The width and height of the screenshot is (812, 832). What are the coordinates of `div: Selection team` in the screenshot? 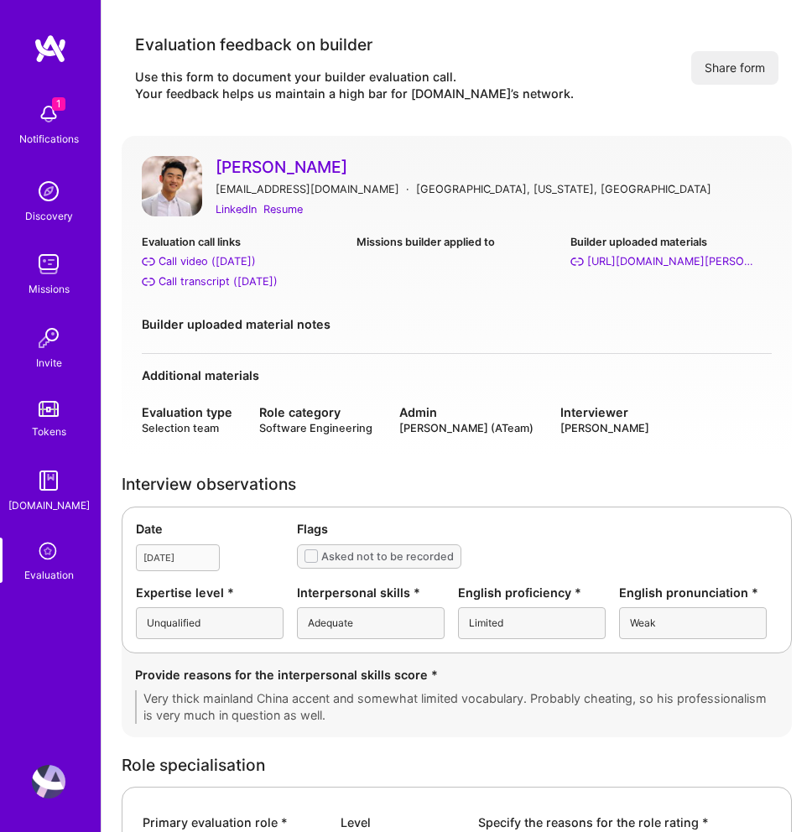 It's located at (187, 428).